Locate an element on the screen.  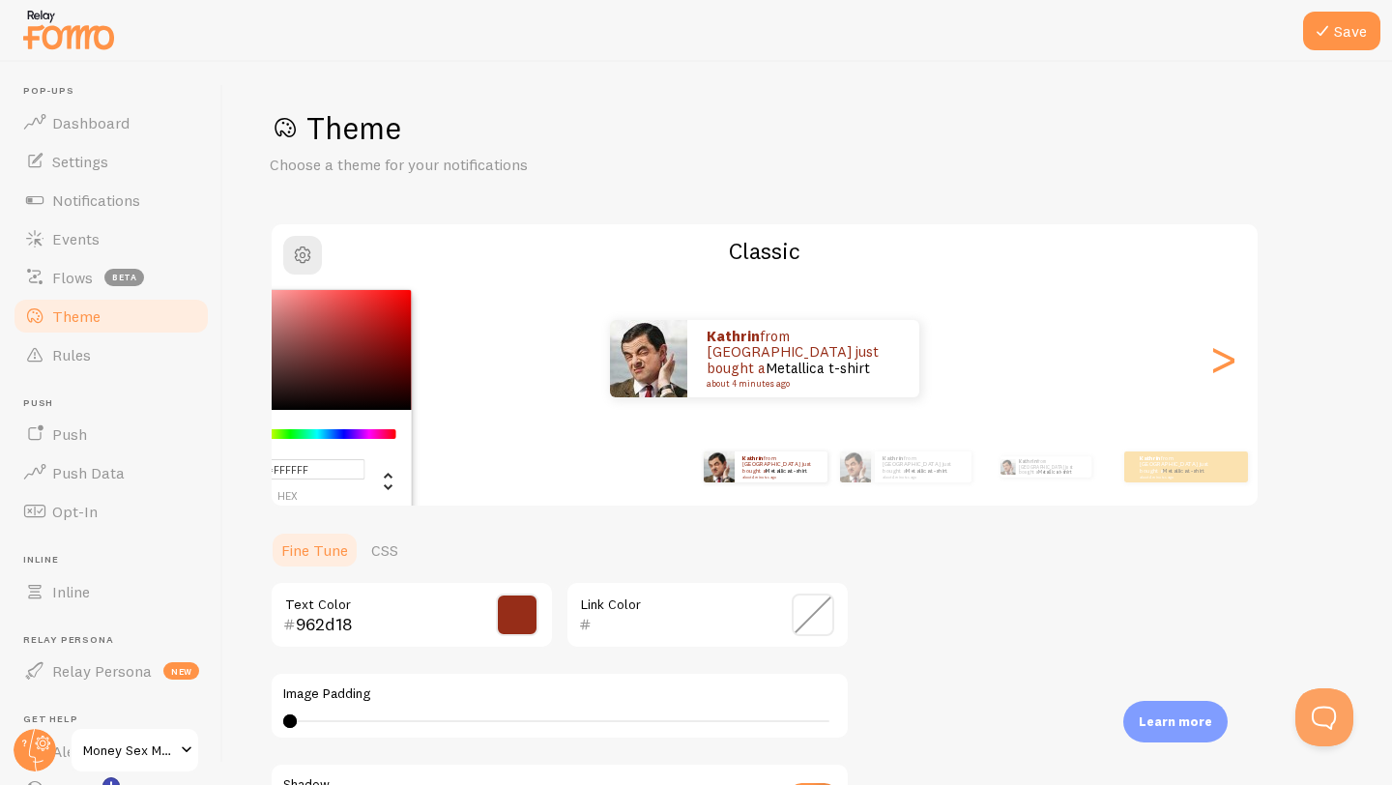
div: Change another color definition is located at coordinates (381, 480).